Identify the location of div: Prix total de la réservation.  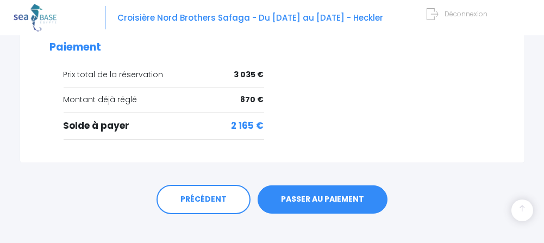
(164, 74).